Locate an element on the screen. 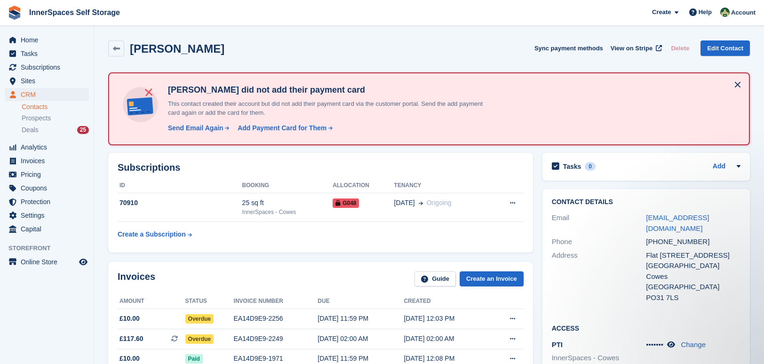 The image size is (764, 364). span: View on Stripe is located at coordinates (631, 48).